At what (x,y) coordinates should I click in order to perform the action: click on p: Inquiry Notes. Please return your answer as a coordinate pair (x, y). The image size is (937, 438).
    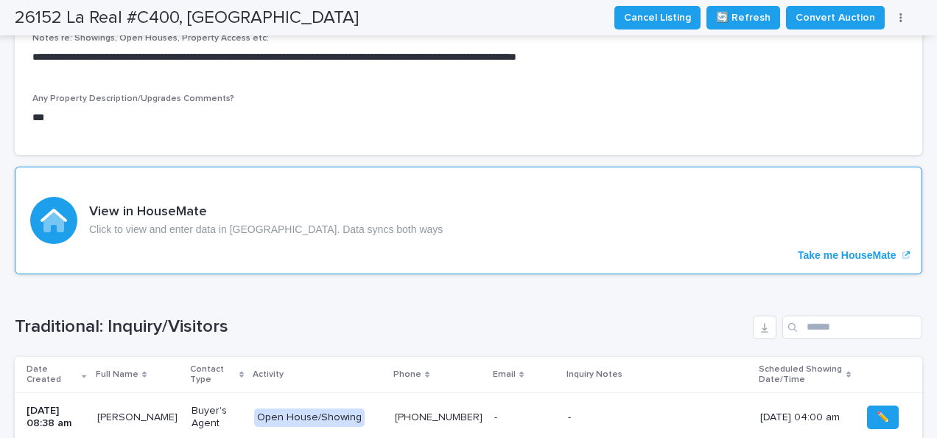
    Looking at the image, I should click on (594, 374).